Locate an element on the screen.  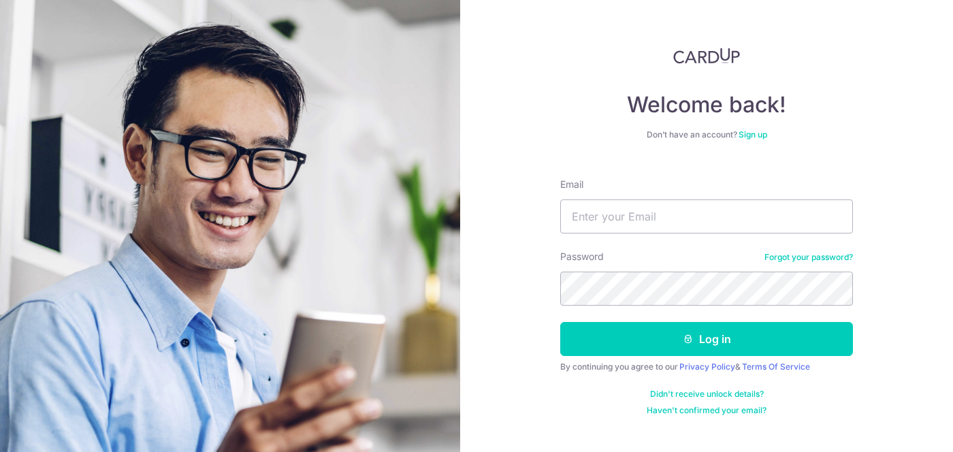
a: Haven't confirmed your email? is located at coordinates (707, 411).